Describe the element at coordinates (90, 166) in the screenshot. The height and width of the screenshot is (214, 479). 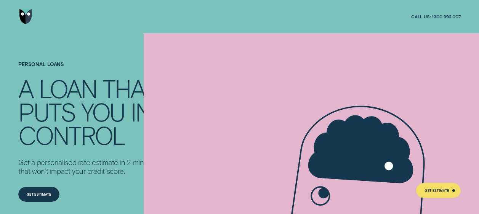
I see `p: Get a personalised rate estimate in 2 minutes that won't impact your credit score.` at that location.